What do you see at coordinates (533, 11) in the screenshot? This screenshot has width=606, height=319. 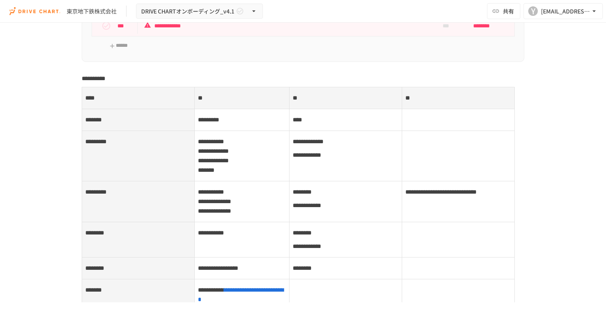 I see `div: Y` at bounding box center [533, 11].